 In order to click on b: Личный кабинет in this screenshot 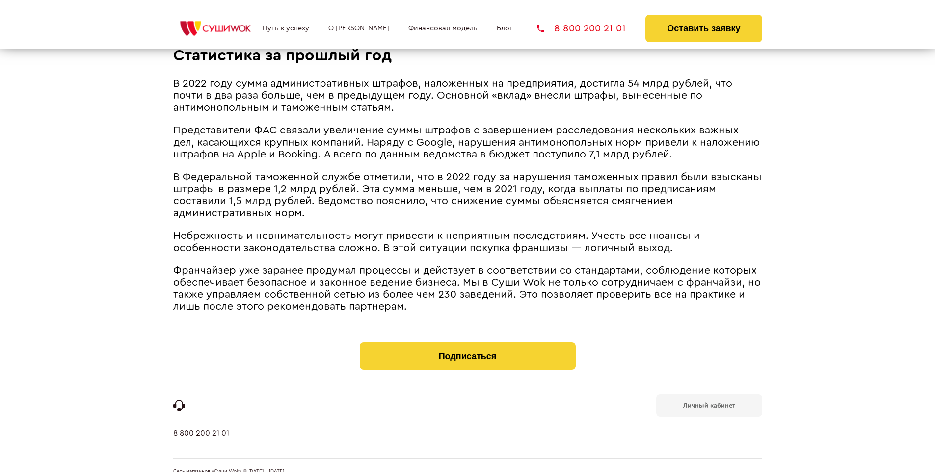, I will do `click(709, 406)`.